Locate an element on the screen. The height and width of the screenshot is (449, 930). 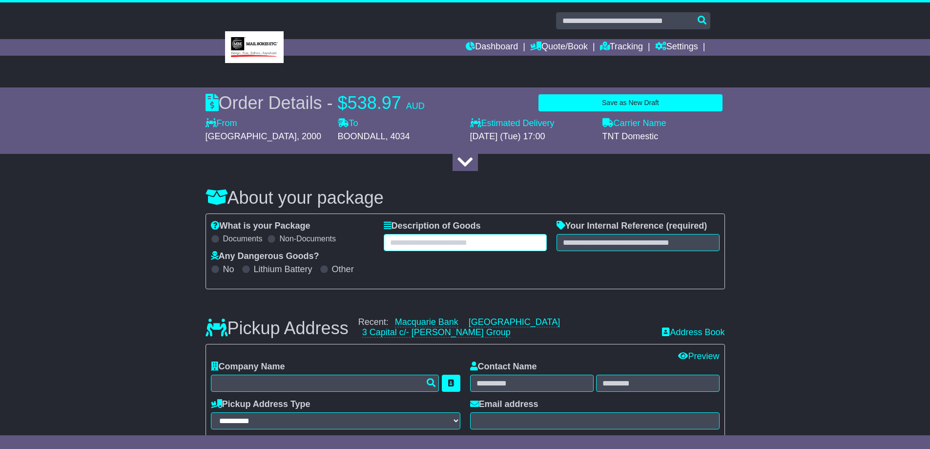
label: Description of Goods is located at coordinates (432, 226).